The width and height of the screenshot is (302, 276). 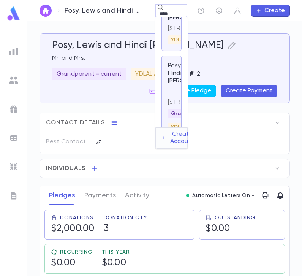 What do you see at coordinates (194, 74) in the screenshot?
I see `button: 2` at bounding box center [194, 74].